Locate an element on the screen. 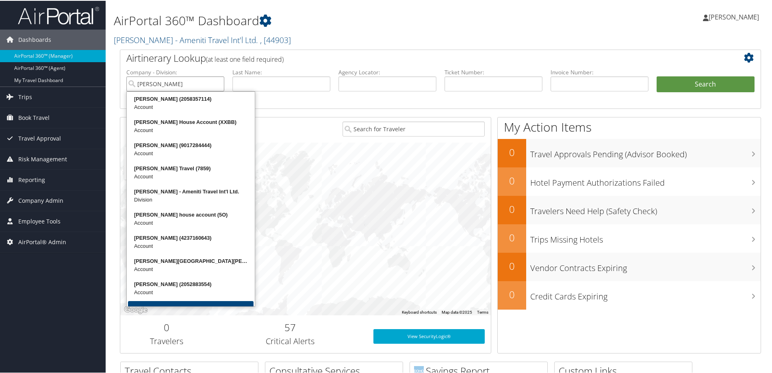 The image size is (772, 373). a: Terms (opens in new tab) is located at coordinates (482, 311).